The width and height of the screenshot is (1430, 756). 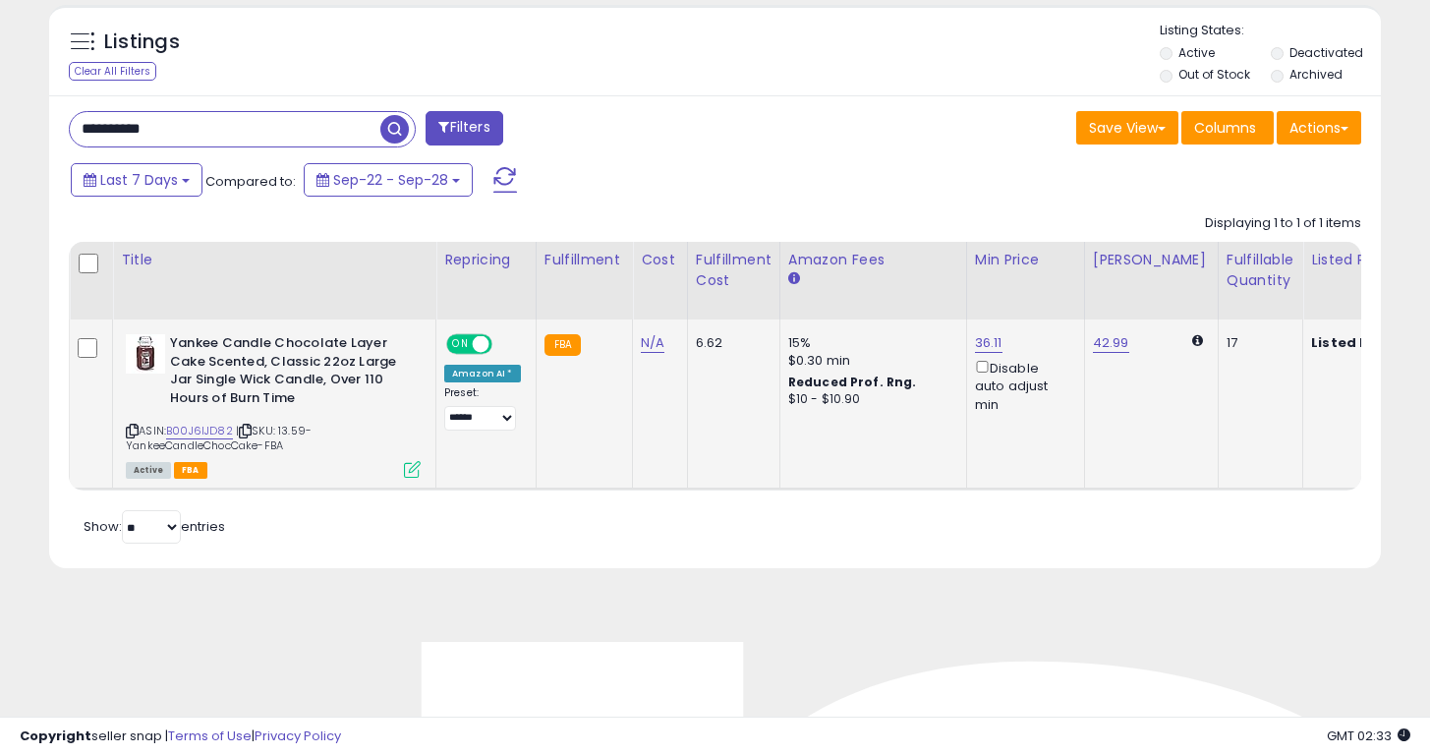 What do you see at coordinates (870, 399) in the screenshot?
I see `div: $10 - $10.90` at bounding box center [870, 399].